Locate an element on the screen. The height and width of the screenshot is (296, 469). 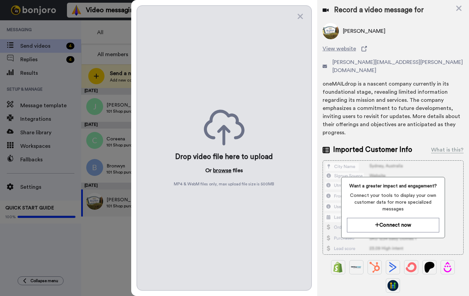
button: browse is located at coordinates (222, 170).